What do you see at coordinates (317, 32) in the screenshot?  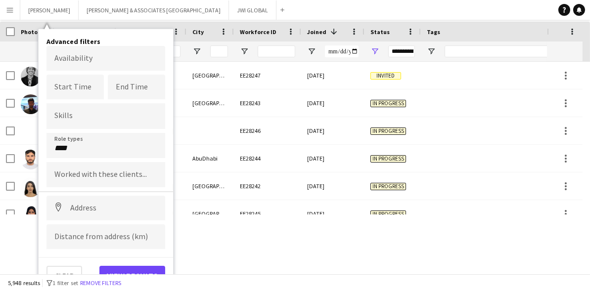 I see `span: Joined` at bounding box center [317, 32].